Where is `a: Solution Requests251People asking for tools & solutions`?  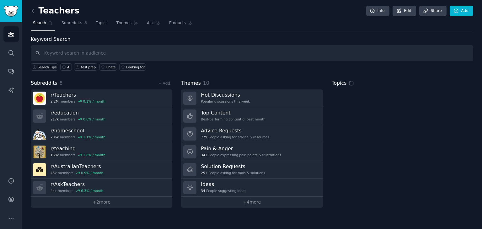 a: Solution Requests251People asking for tools & solutions is located at coordinates (252, 170).